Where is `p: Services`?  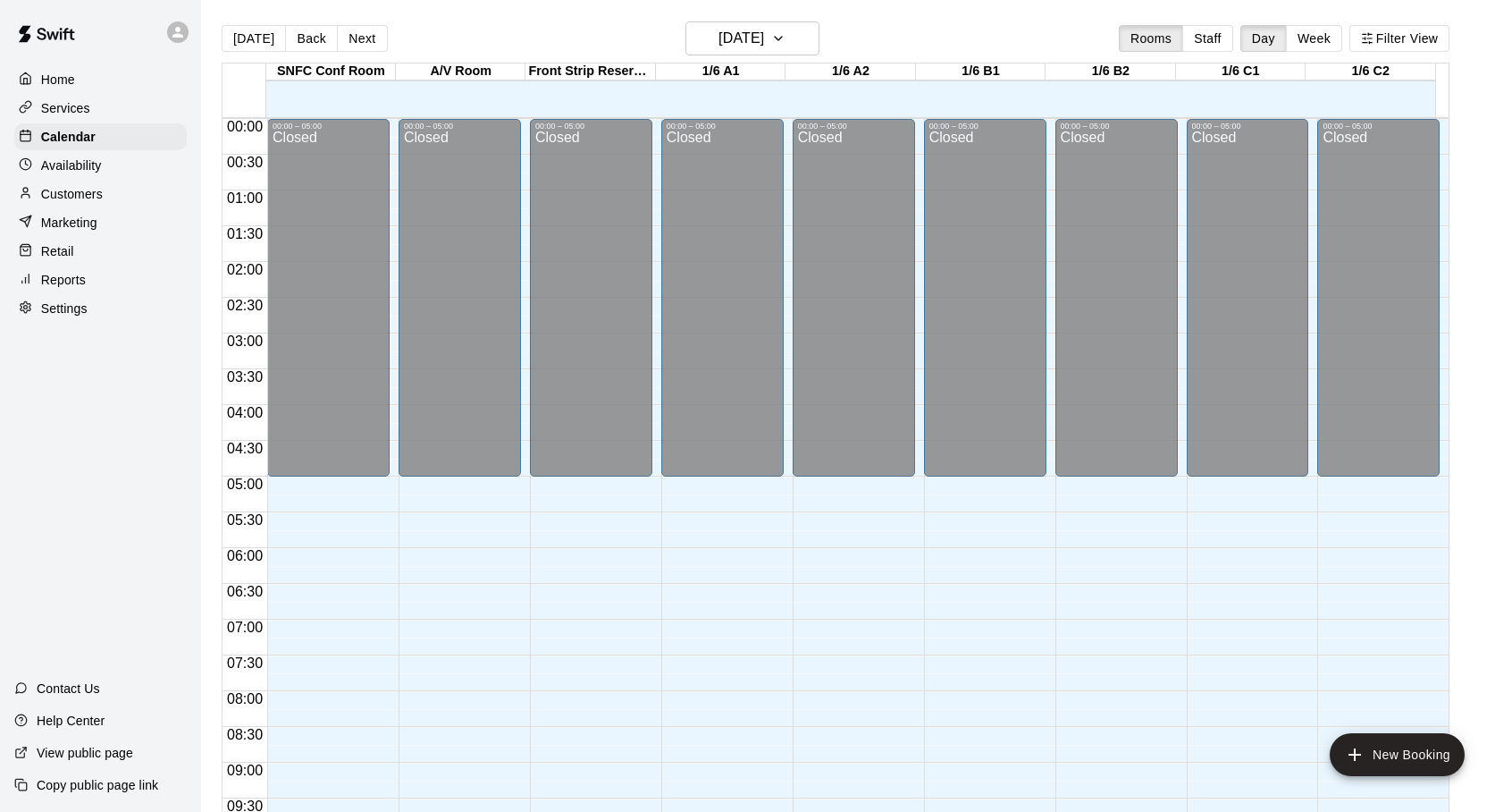
p: Services is located at coordinates (65, 108).